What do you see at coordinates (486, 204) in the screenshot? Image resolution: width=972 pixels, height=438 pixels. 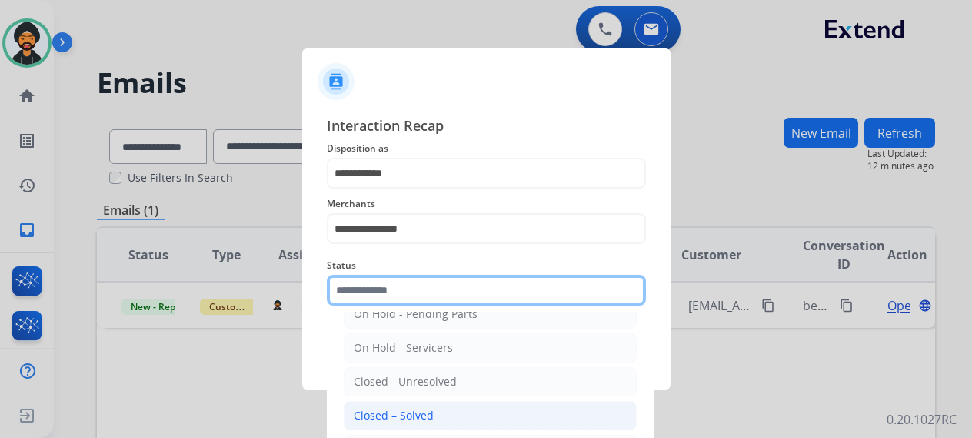 I see `span: Merchants` at bounding box center [486, 204].